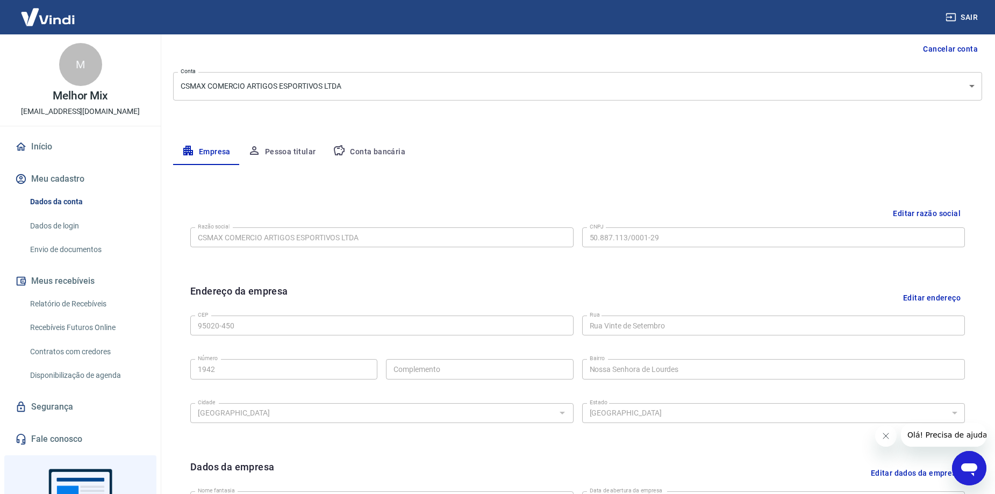  I want to click on a: Dados da conta, so click(87, 202).